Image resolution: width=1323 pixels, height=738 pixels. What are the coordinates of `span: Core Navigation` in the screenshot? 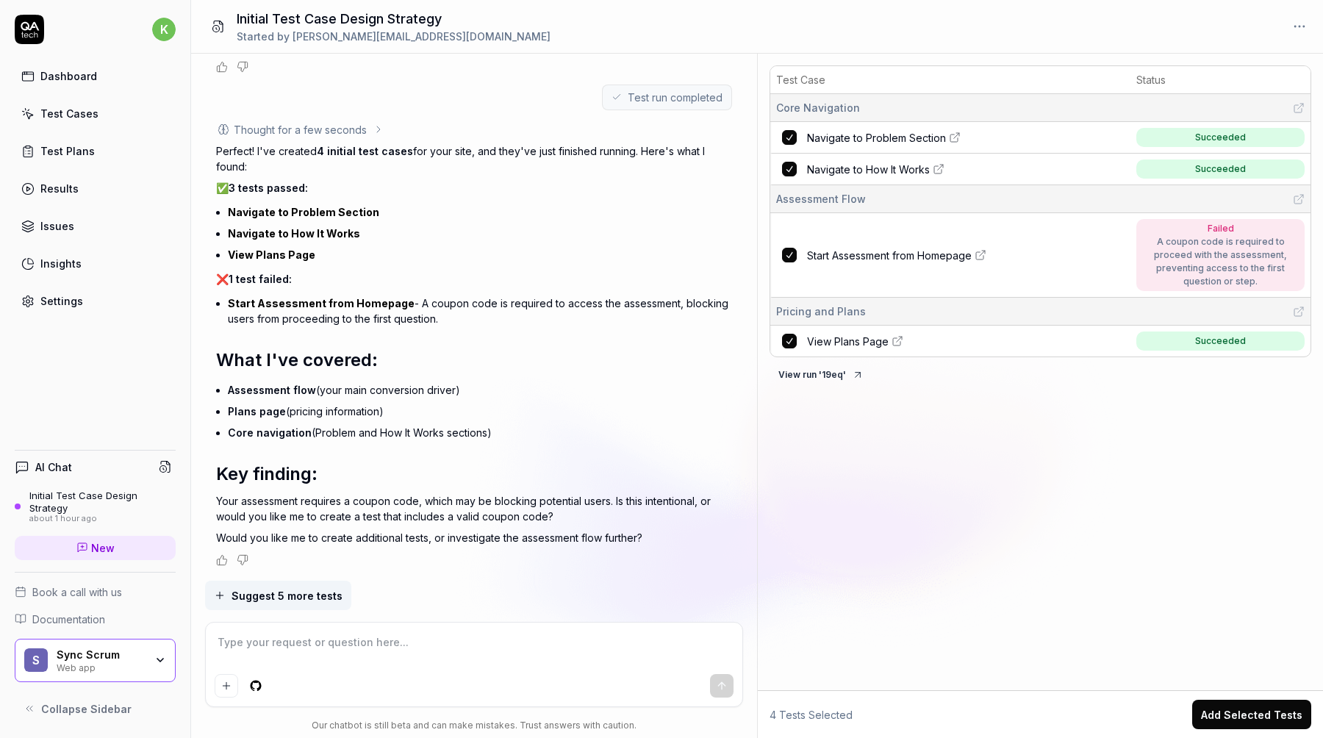 It's located at (818, 107).